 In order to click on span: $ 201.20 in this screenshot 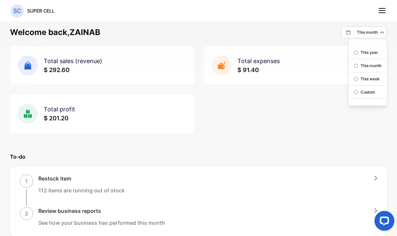, I will do `click(56, 118)`.